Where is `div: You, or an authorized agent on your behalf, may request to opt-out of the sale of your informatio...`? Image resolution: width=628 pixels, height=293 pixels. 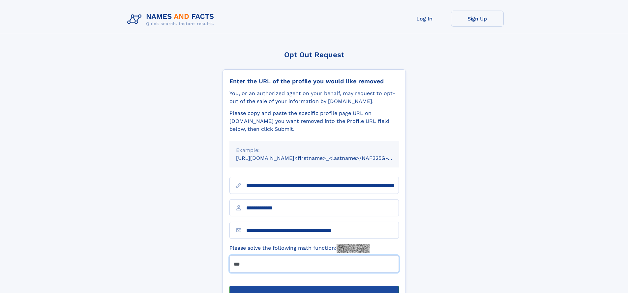
div: You, or an authorized agent on your behalf, may request to opt-out of the sale of your informatio... is located at coordinates (314, 97).